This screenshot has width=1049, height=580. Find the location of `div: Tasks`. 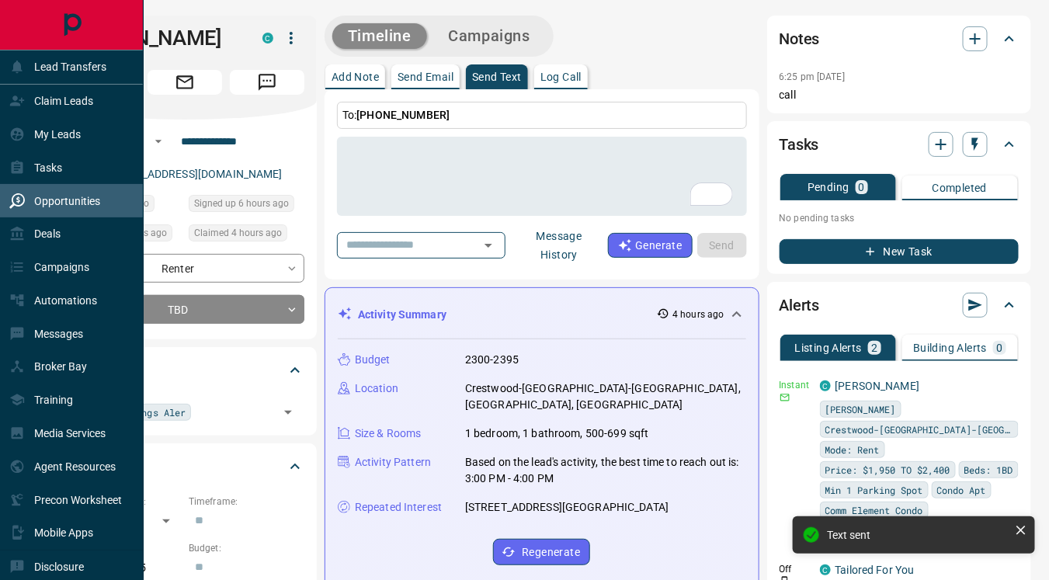

div: Tasks is located at coordinates (899, 144).